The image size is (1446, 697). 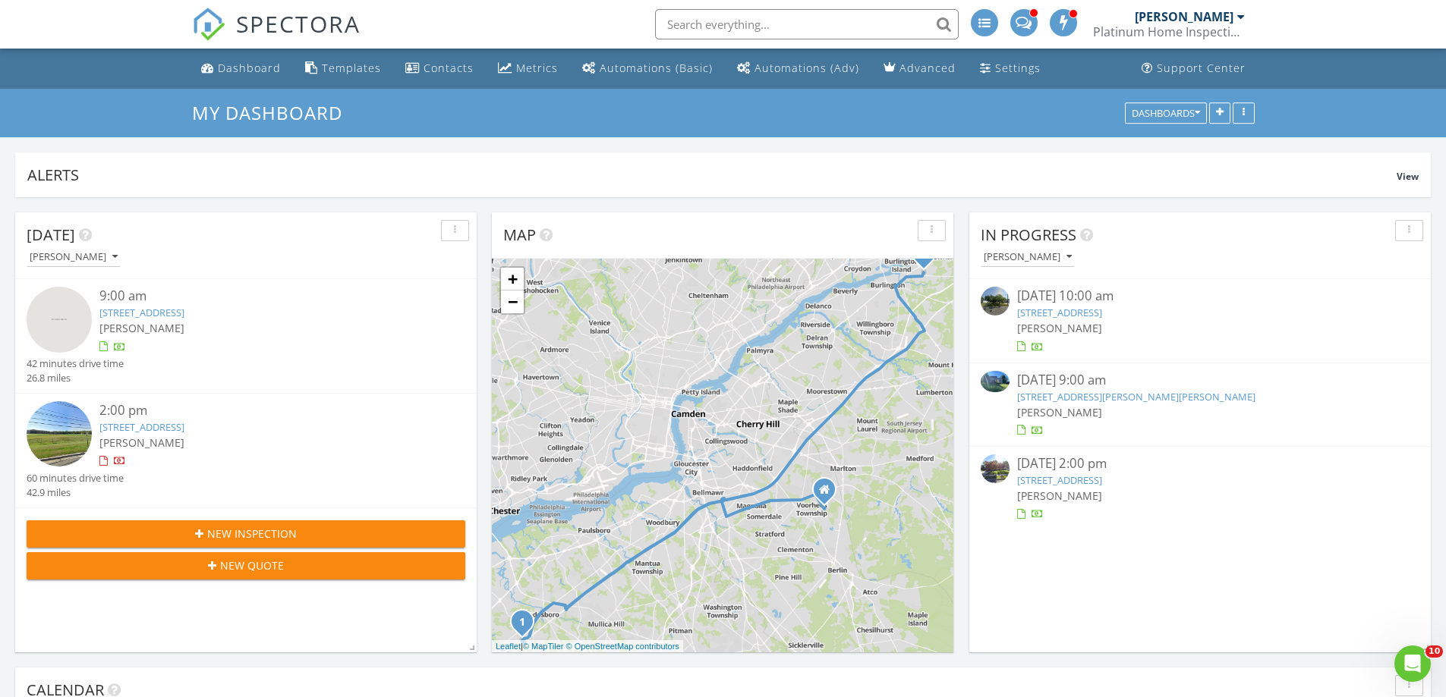 What do you see at coordinates (1166, 113) in the screenshot?
I see `div: Dashboards` at bounding box center [1166, 113].